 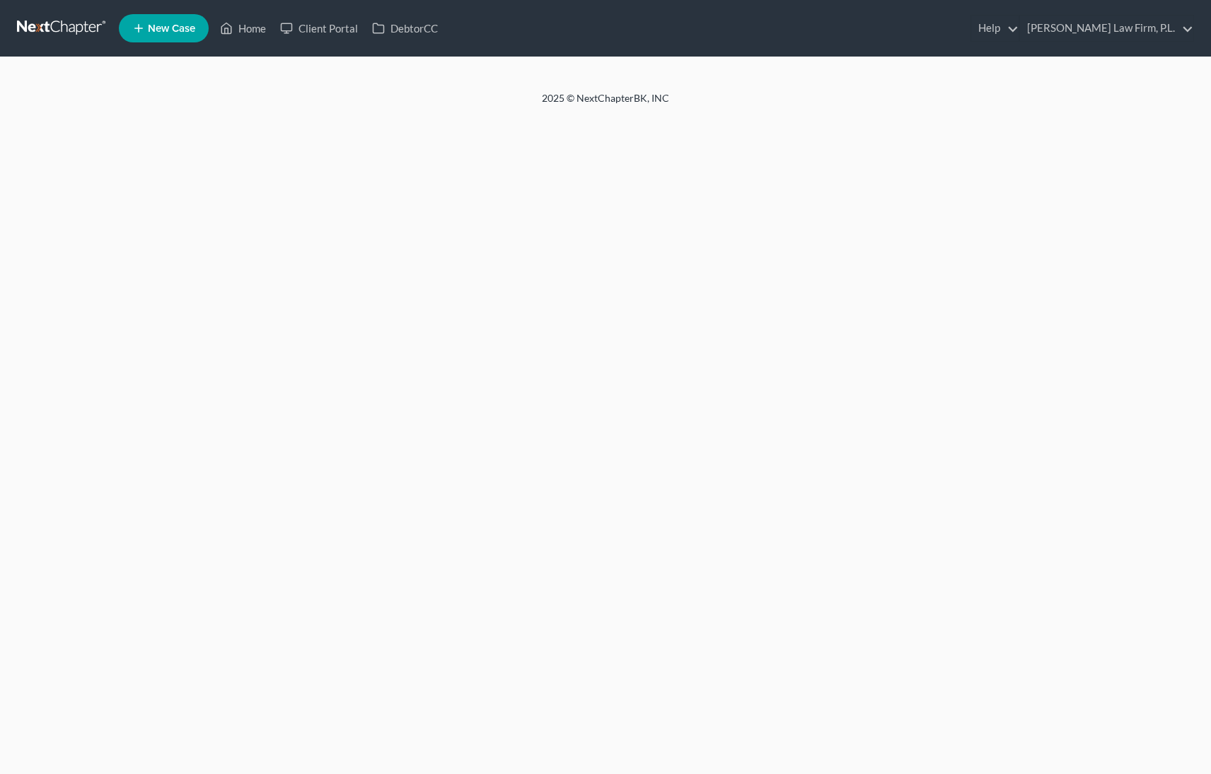 What do you see at coordinates (605, 104) in the screenshot?
I see `div: 2025 © NextChapterBK, INC` at bounding box center [605, 104].